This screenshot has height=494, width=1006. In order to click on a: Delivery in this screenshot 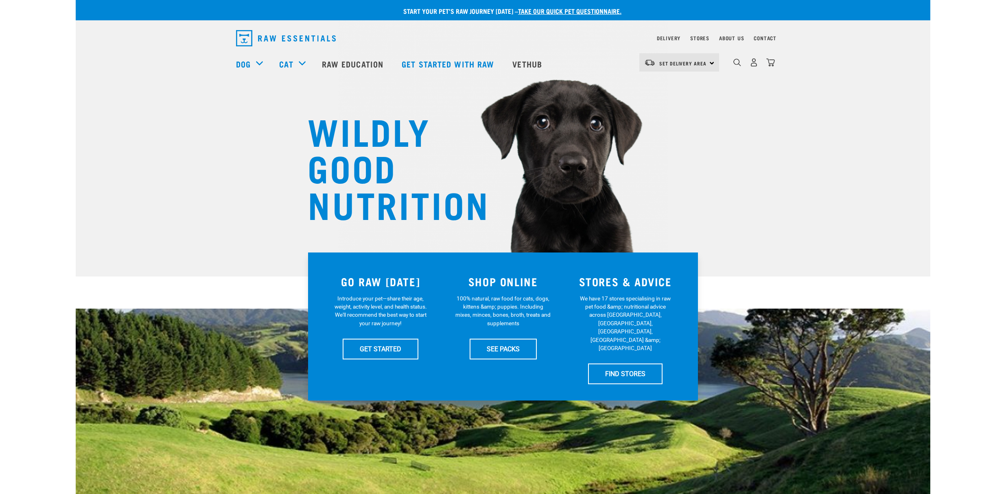, I will do `click(669, 38)`.